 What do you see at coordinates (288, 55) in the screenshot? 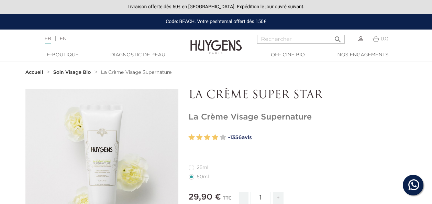
I see `a: Officine Bio` at bounding box center [288, 55].